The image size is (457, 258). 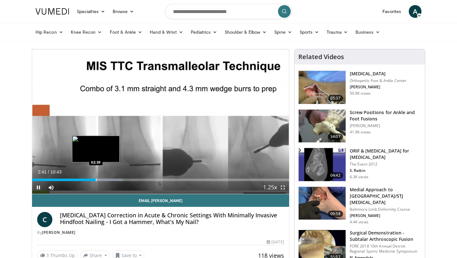 What do you see at coordinates (283, 187) in the screenshot?
I see `button: Fullscreen` at bounding box center [283, 187].